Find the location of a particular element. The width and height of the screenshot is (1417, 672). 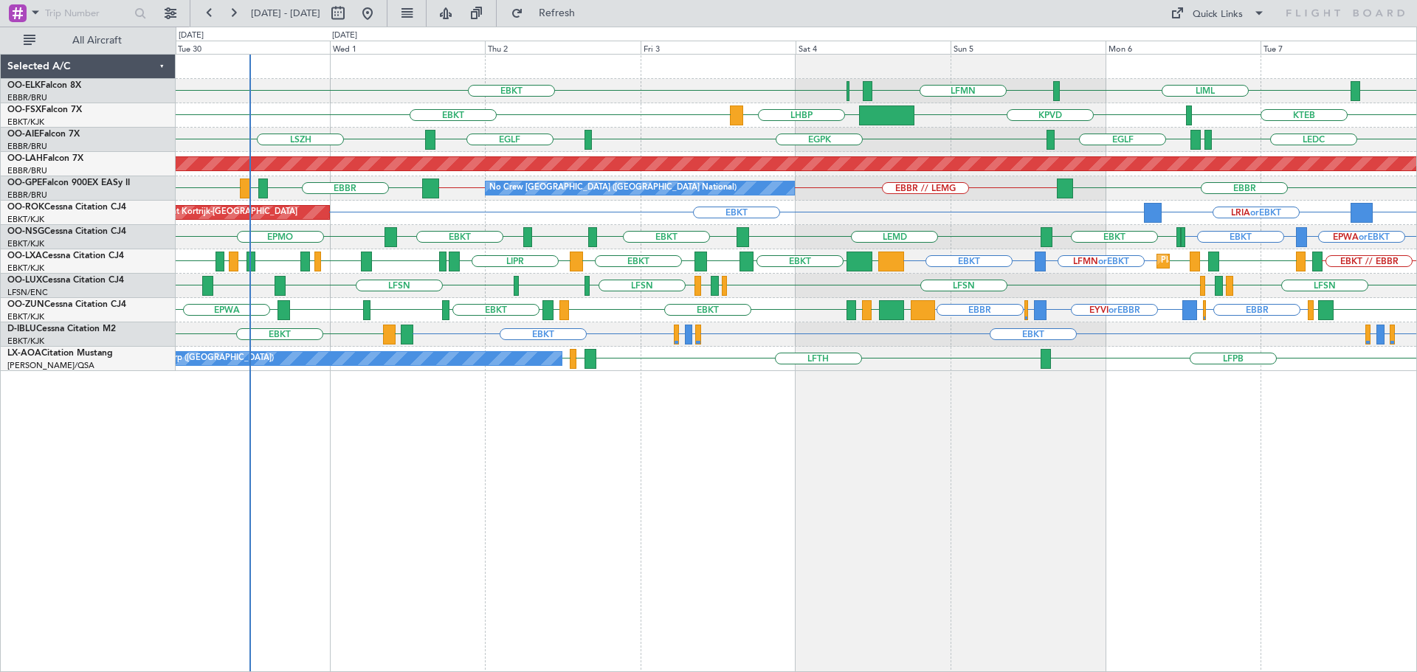

div: Sun 5 is located at coordinates (1028, 47).